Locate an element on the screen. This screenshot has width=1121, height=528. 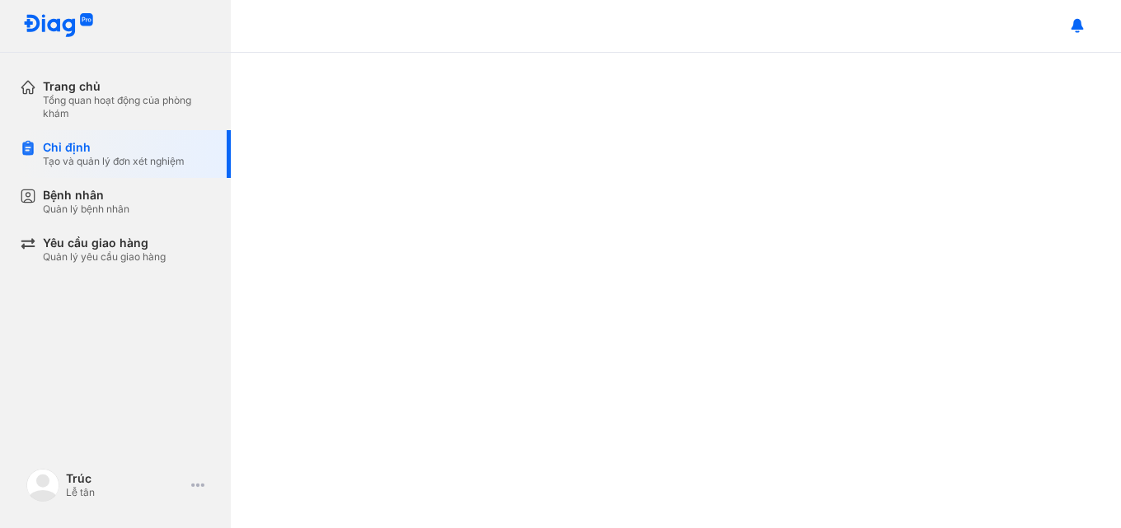
div: Trúc is located at coordinates (125, 479).